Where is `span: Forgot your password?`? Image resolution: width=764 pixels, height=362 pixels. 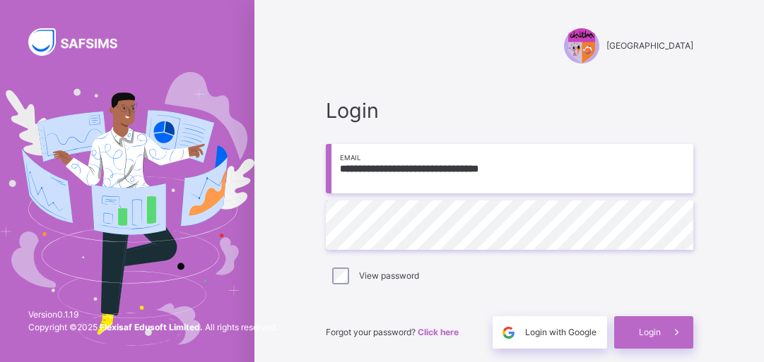
span: Forgot your password? is located at coordinates (392, 332).